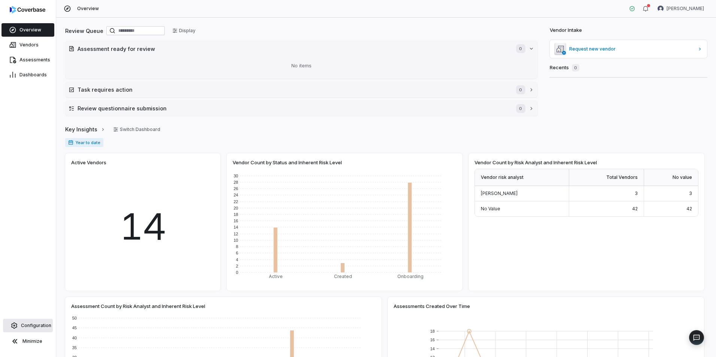 This screenshot has height=357, width=716. Describe the element at coordinates (85, 130) in the screenshot. I see `button: Key Insights` at that location.